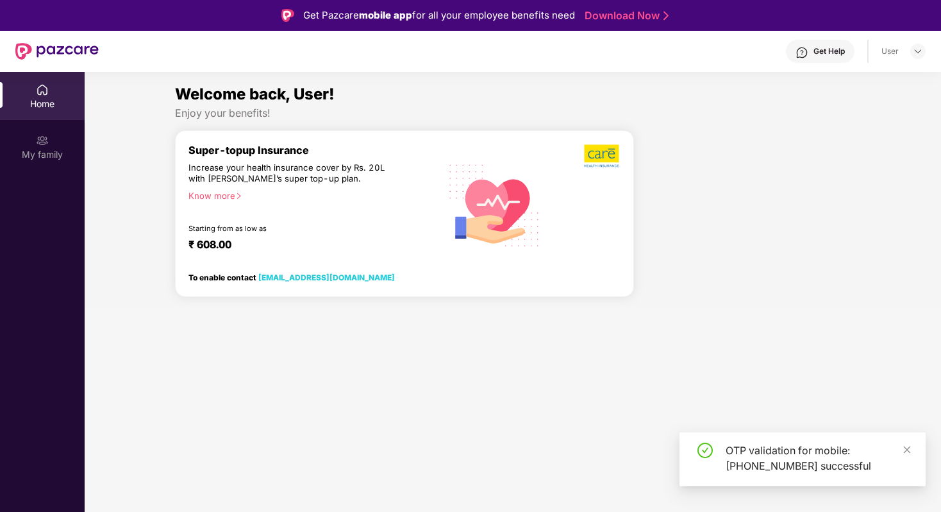 The width and height of the screenshot is (941, 512). What do you see at coordinates (288, 15) in the screenshot?
I see `img: Logo` at bounding box center [288, 15].